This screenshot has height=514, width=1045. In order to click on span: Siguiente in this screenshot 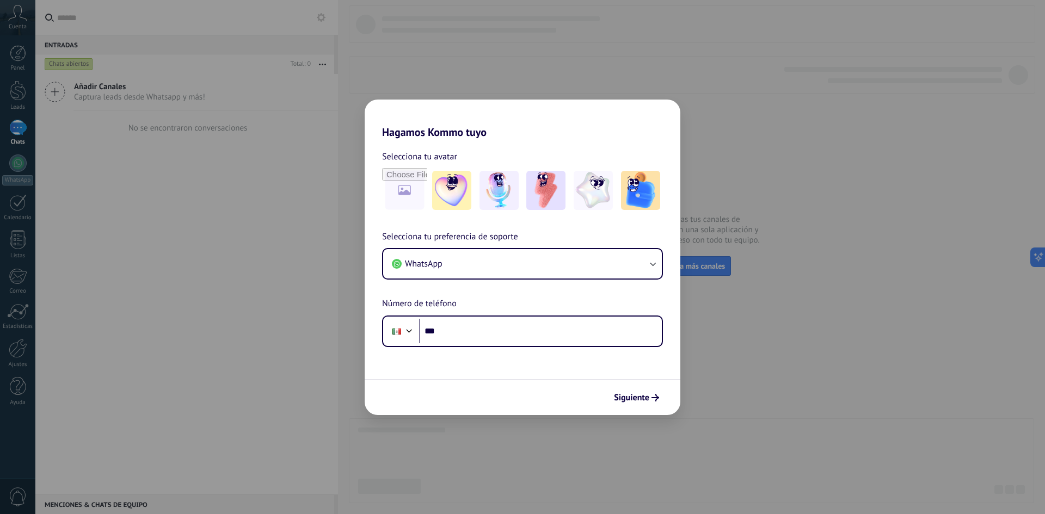, I will do `click(631, 398)`.